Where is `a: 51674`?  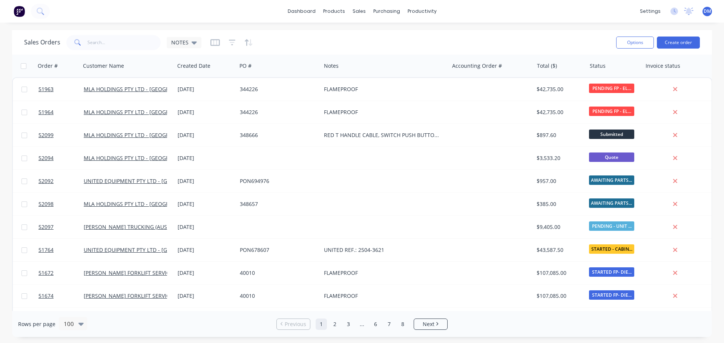 a: 51674 is located at coordinates (61, 296).